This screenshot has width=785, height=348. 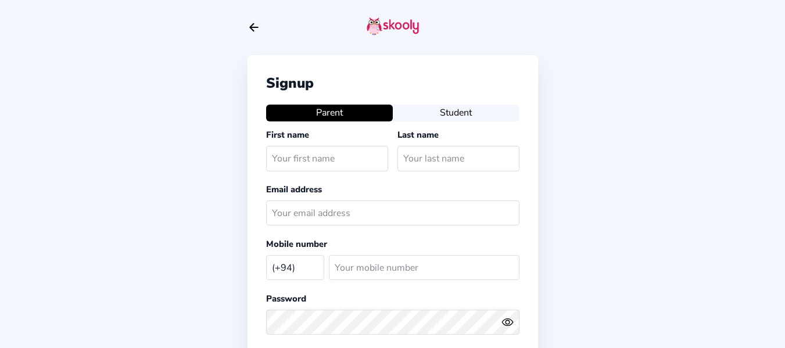 What do you see at coordinates (288, 135) in the screenshot?
I see `label: First name` at bounding box center [288, 135].